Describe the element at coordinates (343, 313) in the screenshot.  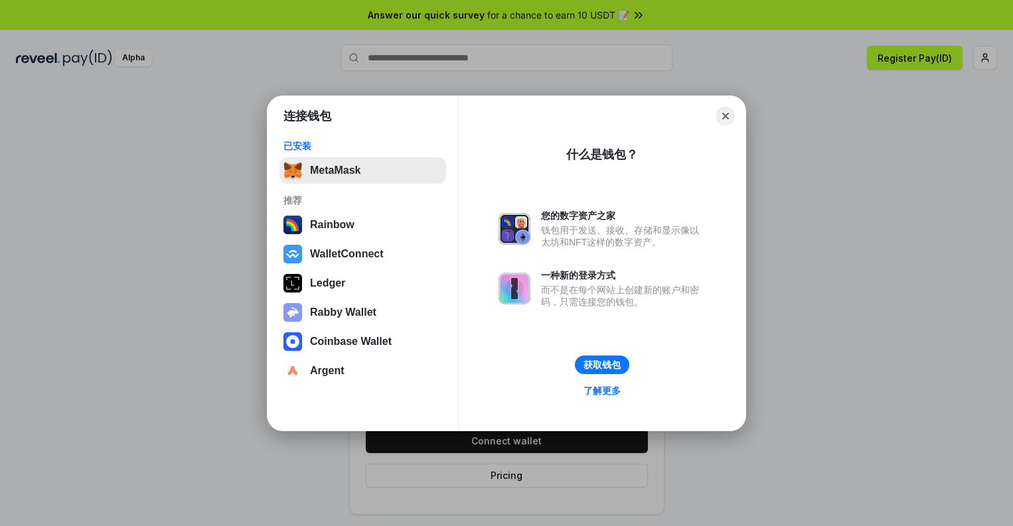
I see `div: Rabby Wallet` at that location.